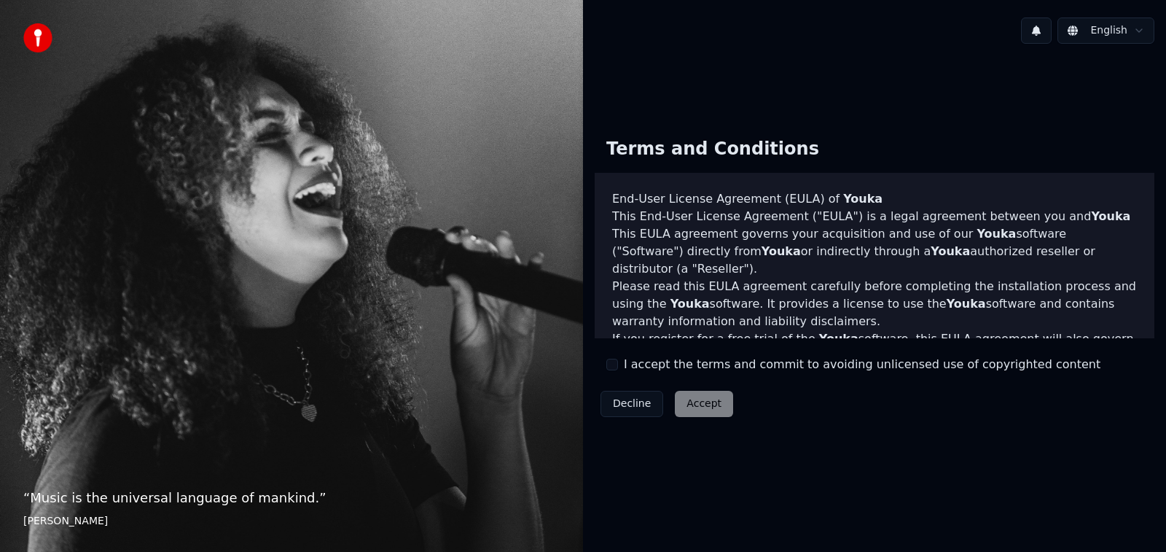 The width and height of the screenshot is (1166, 552). I want to click on button: Decline, so click(632, 404).